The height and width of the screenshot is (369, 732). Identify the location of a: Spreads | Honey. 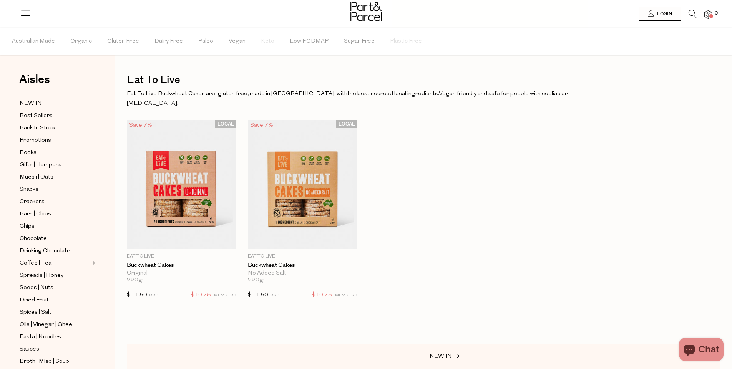
(55, 275).